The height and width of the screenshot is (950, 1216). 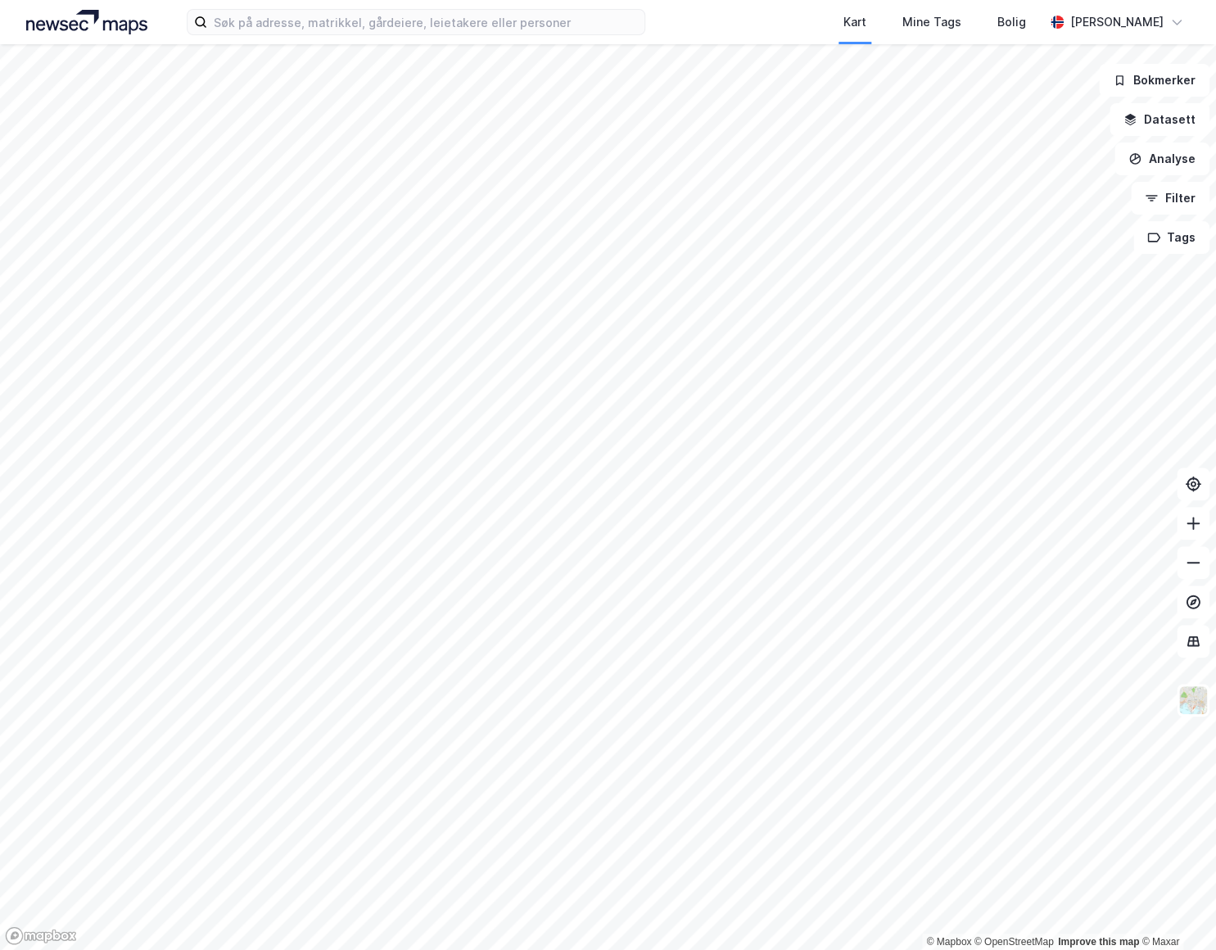 I want to click on button: Bokmerker, so click(x=1154, y=80).